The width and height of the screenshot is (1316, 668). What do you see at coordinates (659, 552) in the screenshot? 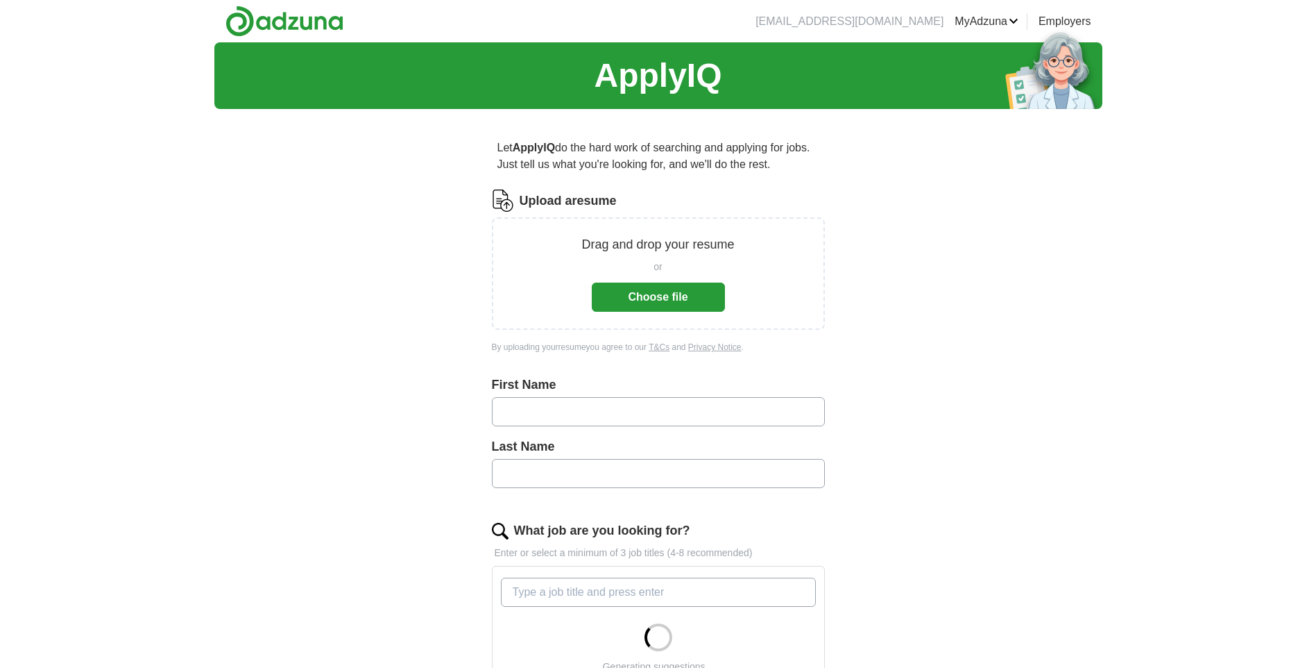
I see `p: Enter or select a minimum of 3 job titles (4-8 recommended)` at bounding box center [659, 552].